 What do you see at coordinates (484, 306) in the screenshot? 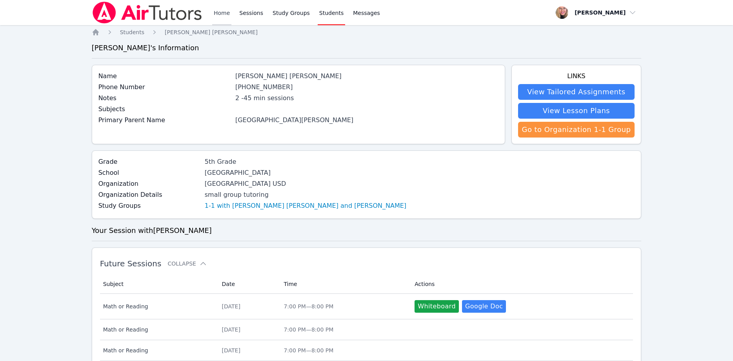
I see `a: Google Doc` at bounding box center [484, 306].